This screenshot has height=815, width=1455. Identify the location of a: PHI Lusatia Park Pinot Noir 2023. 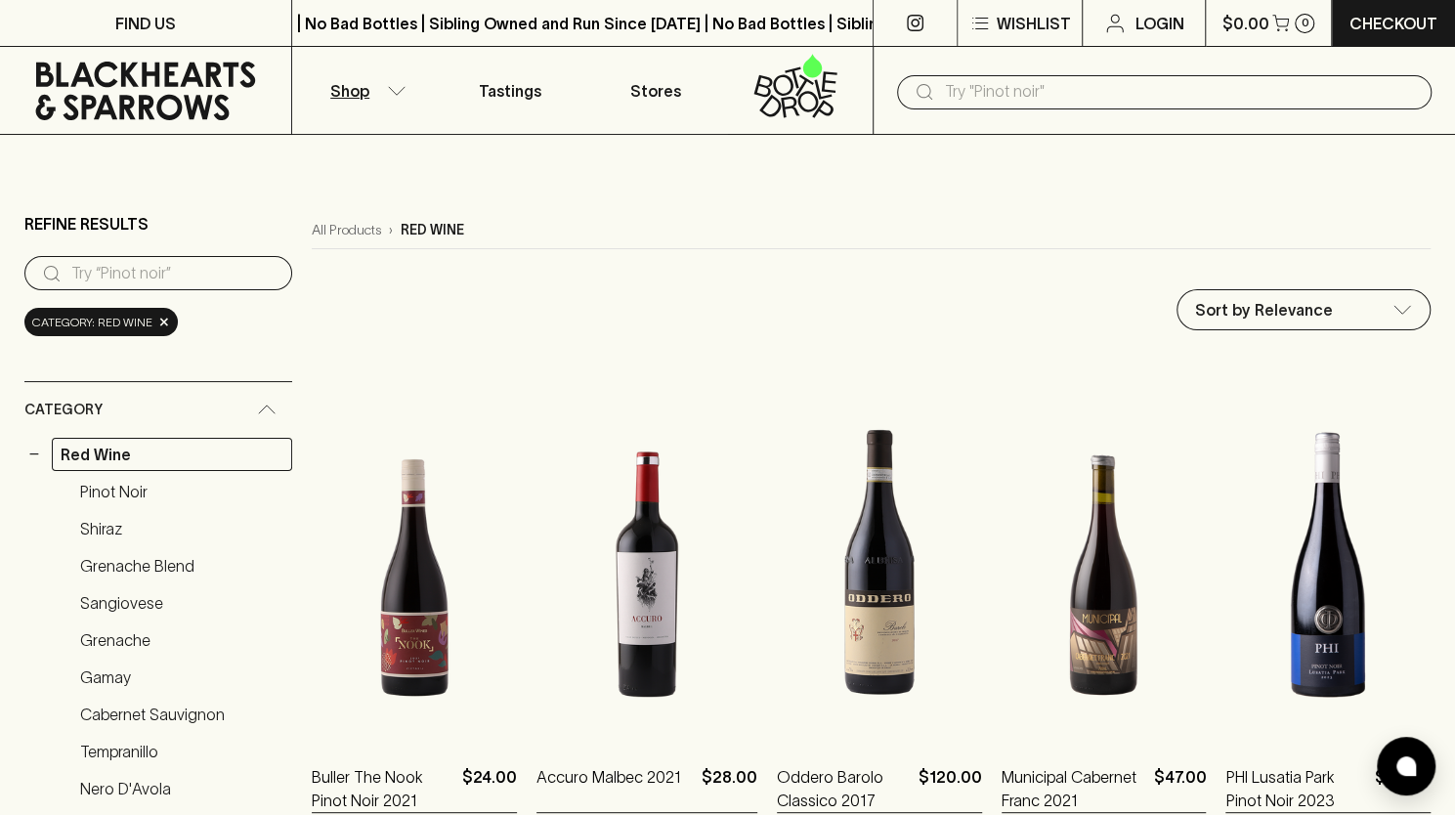
(1296, 789).